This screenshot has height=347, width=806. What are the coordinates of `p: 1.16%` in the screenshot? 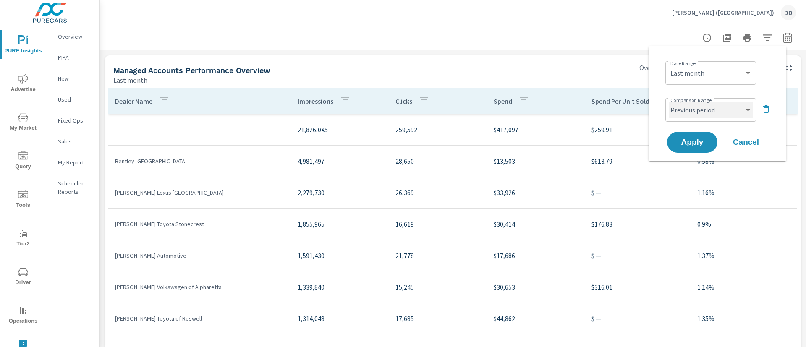 It's located at (744, 193).